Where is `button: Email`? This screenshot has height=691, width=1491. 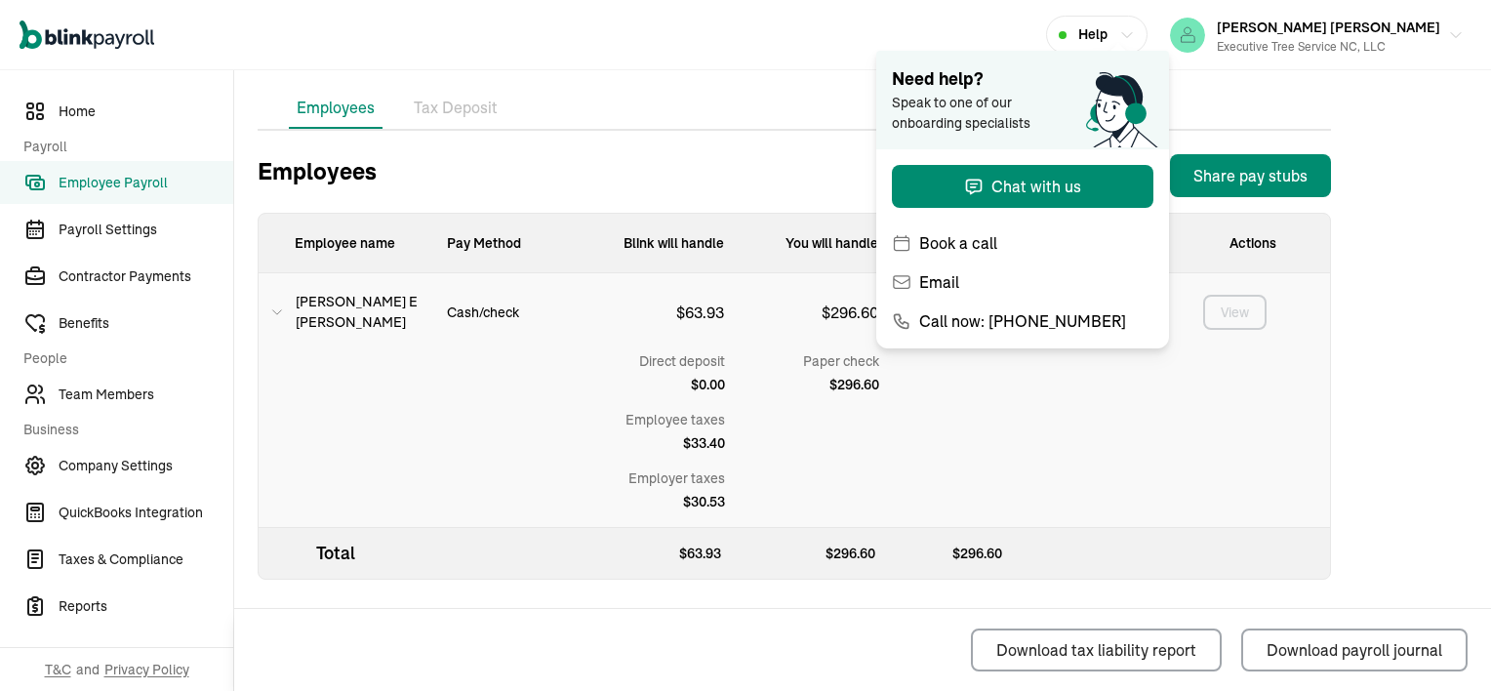 button: Email is located at coordinates (1023, 282).